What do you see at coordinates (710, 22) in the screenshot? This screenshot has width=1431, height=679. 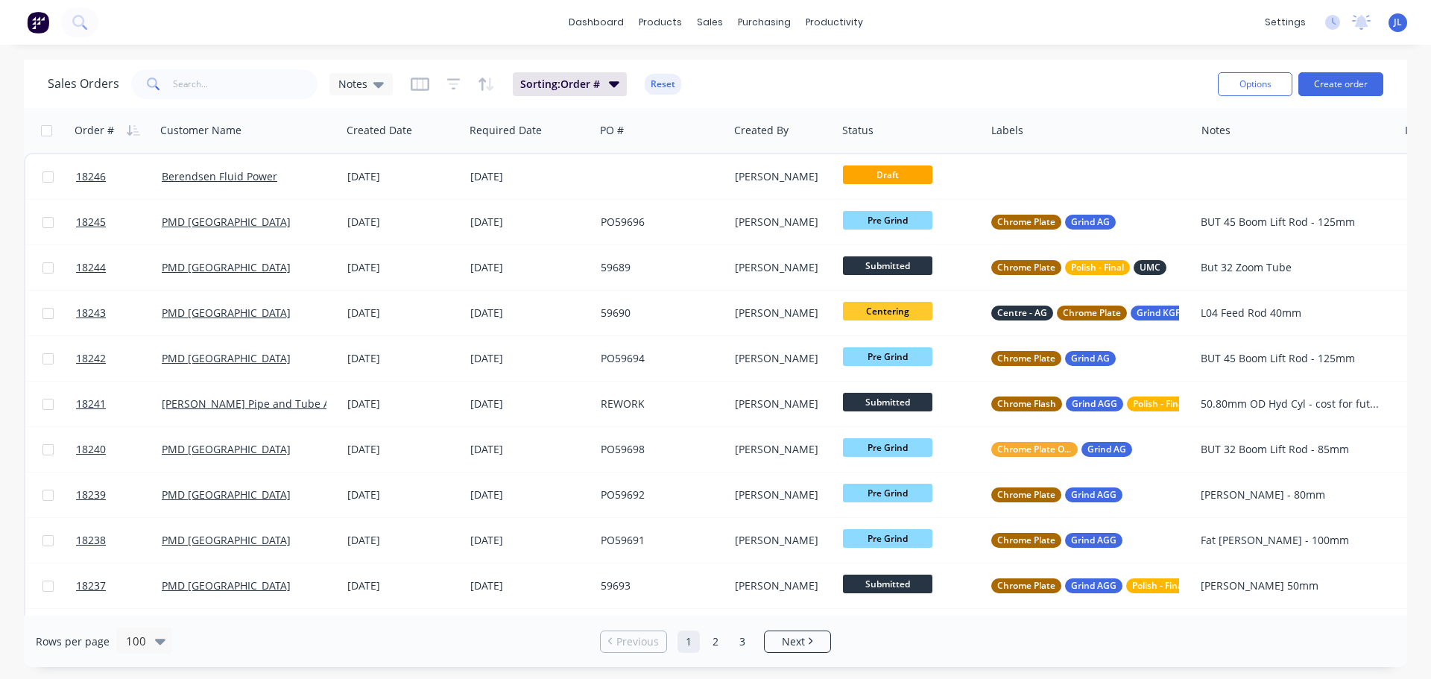 I see `div: sales` at bounding box center [710, 22].